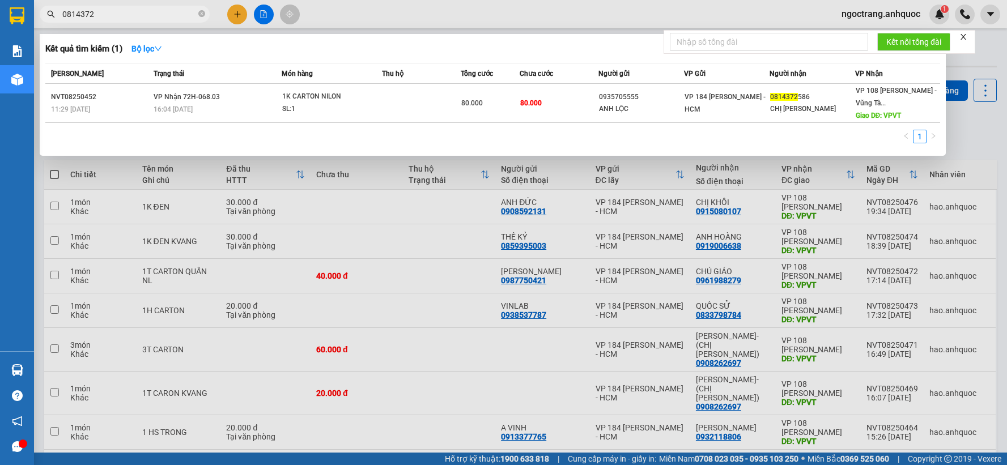 The image size is (1007, 465). What do you see at coordinates (906, 136) in the screenshot?
I see `span: left` at bounding box center [906, 136].